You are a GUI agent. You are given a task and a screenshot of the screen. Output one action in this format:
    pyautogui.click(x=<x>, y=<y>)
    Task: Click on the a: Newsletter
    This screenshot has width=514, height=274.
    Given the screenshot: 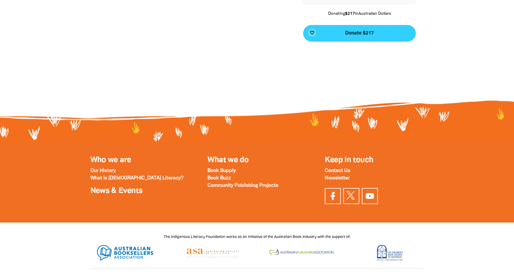 What is the action you would take?
    pyautogui.click(x=337, y=178)
    